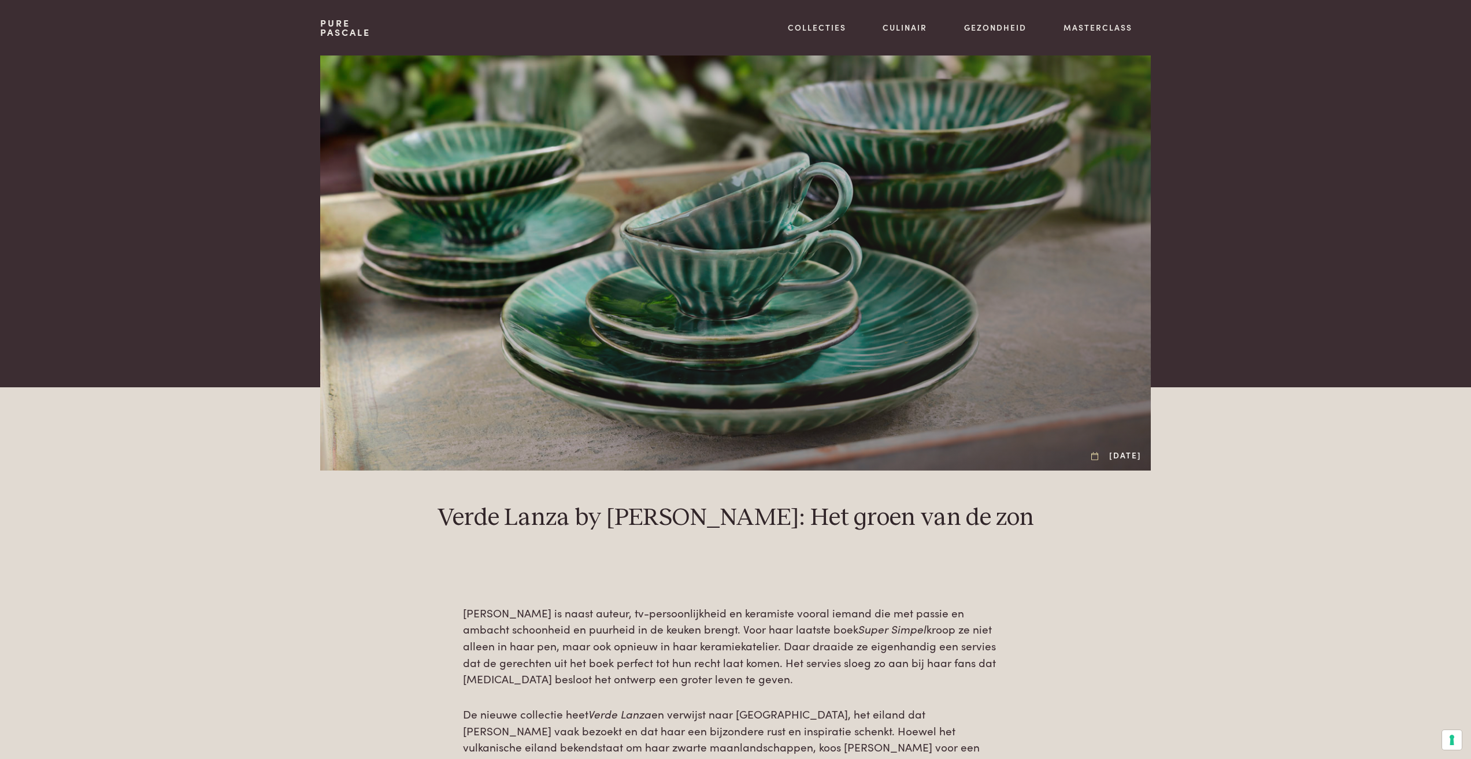 Image resolution: width=1471 pixels, height=759 pixels. I want to click on a: Gezondheid, so click(996, 27).